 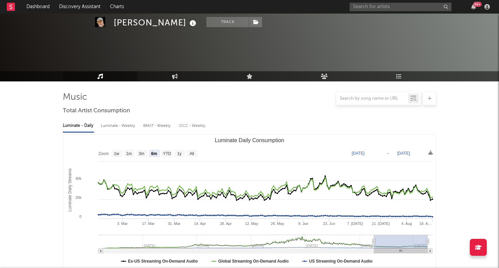 I want to click on div: 99 +, so click(x=477, y=4).